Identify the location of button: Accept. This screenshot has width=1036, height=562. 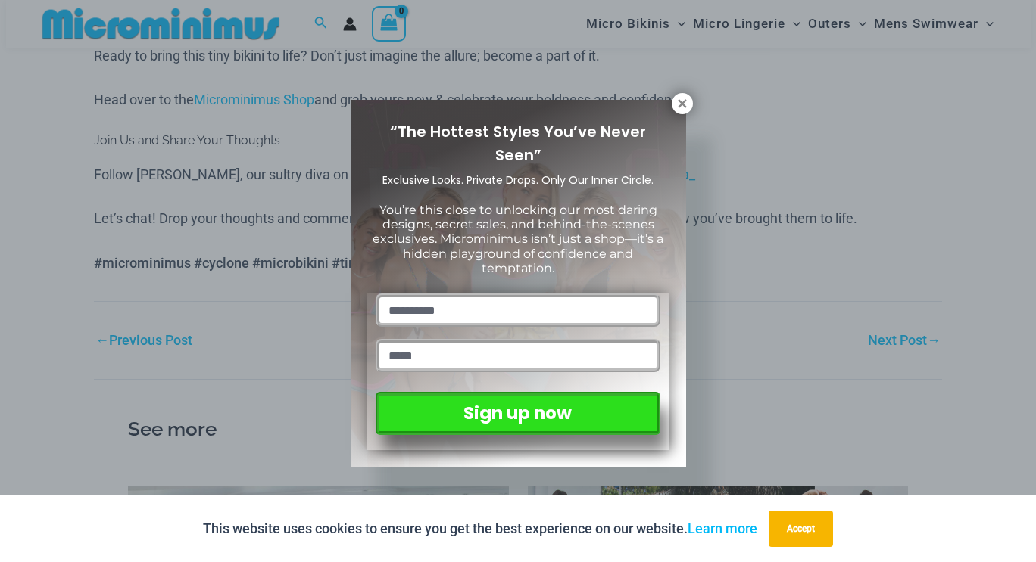
(800, 529).